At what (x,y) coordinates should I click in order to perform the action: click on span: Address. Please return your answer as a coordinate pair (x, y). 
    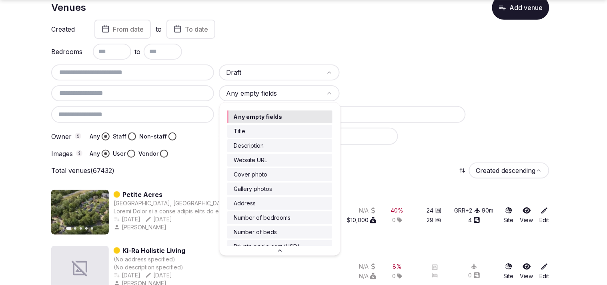
    Looking at the image, I should click on (245, 203).